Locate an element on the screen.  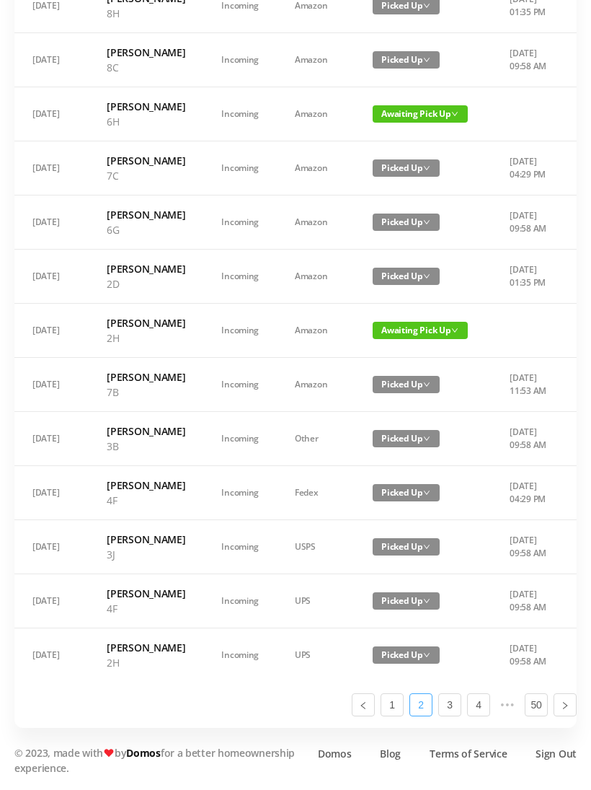
li: 3 is located at coordinates (450, 705).